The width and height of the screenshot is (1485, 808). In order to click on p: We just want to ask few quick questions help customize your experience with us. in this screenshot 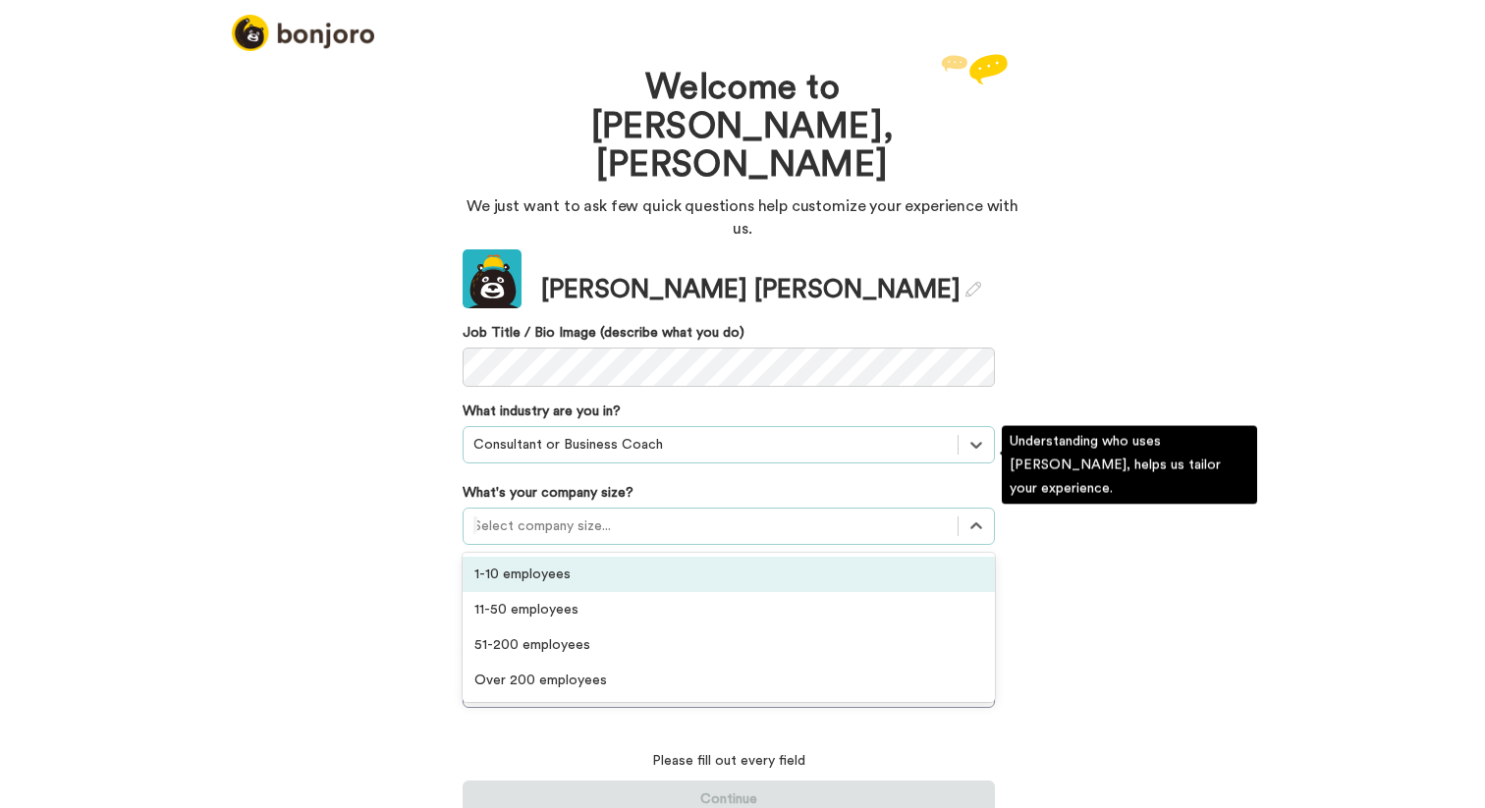, I will do `click(742, 218)`.